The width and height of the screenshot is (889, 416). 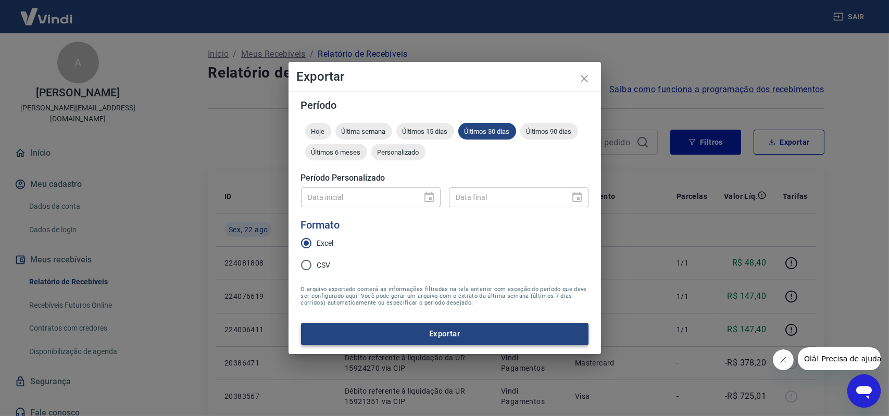 What do you see at coordinates (336, 152) in the screenshot?
I see `span: Últimos 6 meses` at bounding box center [336, 152].